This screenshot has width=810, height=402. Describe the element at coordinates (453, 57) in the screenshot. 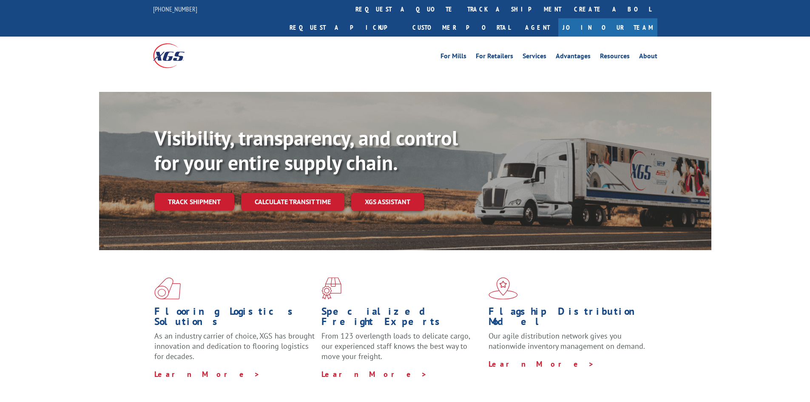

I see `a: For Mills` at that location.